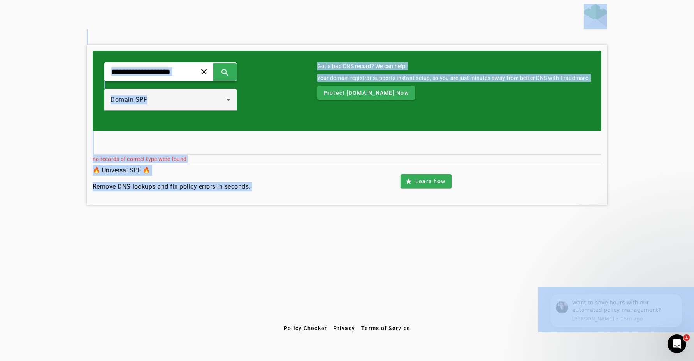 This screenshot has height=361, width=694. Describe the element at coordinates (172, 170) in the screenshot. I see `h3: 🔥 Universal SPF 🔥` at that location.